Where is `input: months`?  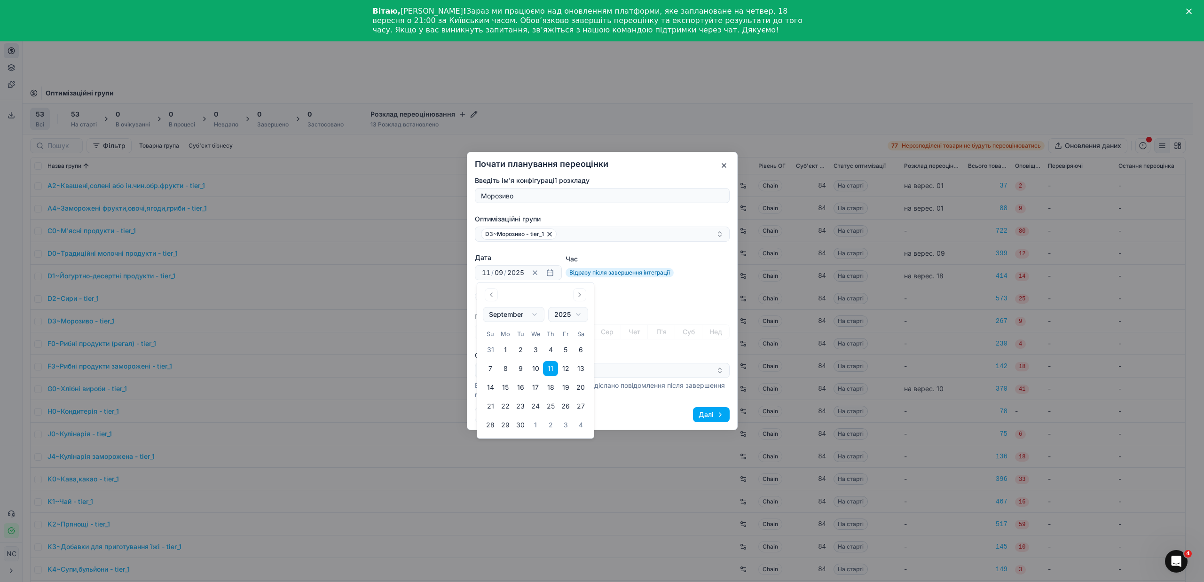
input: months is located at coordinates (499, 273).